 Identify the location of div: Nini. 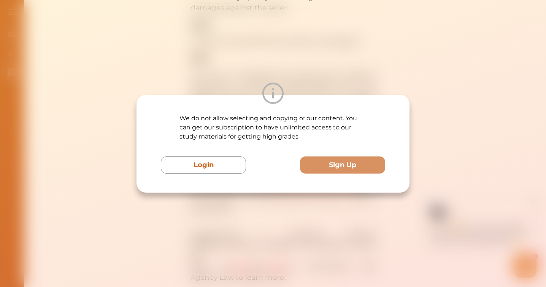
(90, 16).